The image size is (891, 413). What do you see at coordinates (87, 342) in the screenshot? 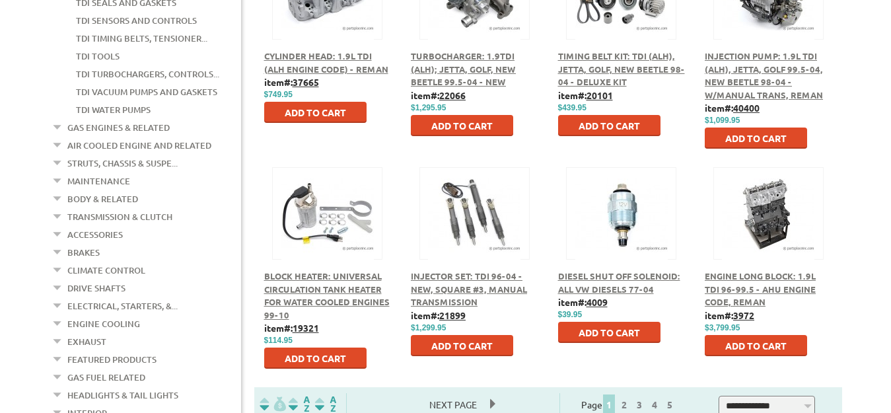
I see `a: Exhaust` at bounding box center [87, 342].